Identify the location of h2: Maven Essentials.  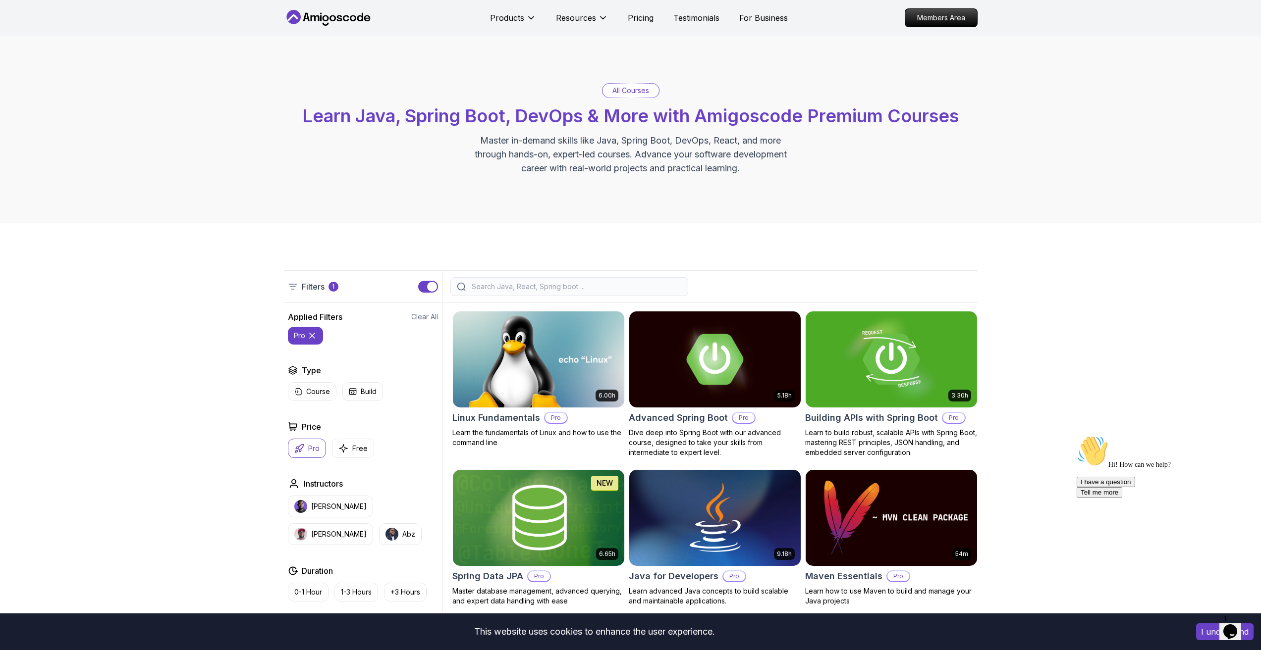
(844, 577).